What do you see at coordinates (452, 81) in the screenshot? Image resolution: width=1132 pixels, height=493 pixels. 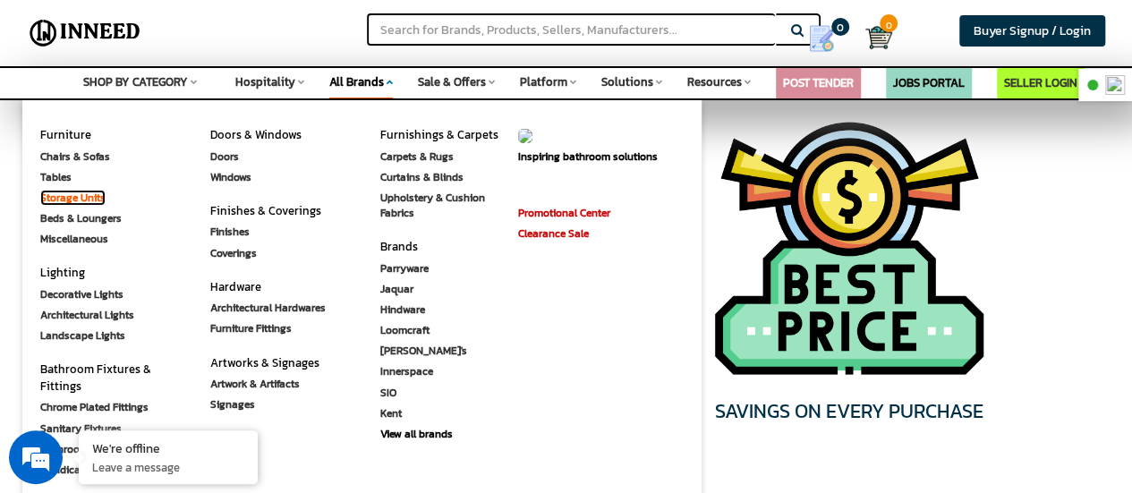 I see `span: Sale & Offers` at bounding box center [452, 81].